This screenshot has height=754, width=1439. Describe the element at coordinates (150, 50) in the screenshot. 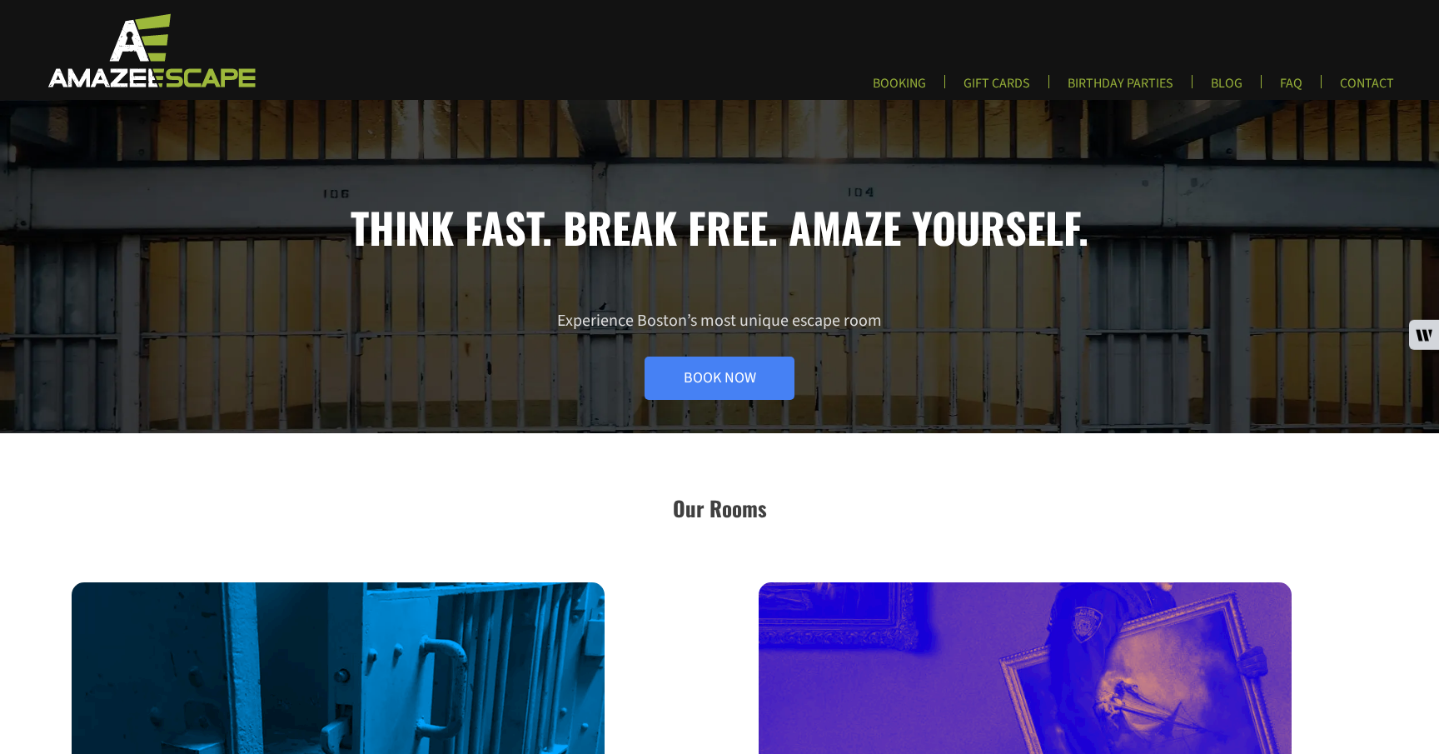

I see `img: Escape Room Game in Boston Area` at that location.